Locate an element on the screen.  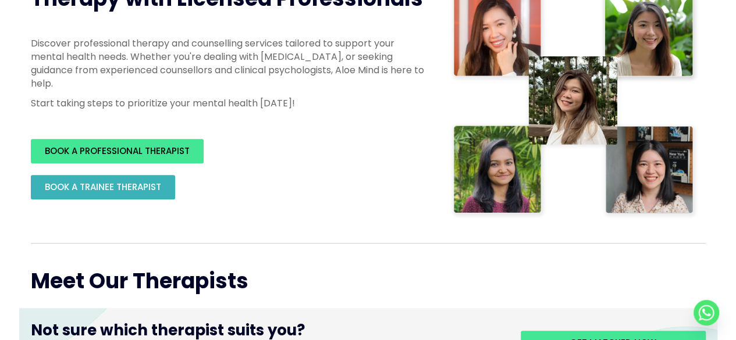
a: BOOK A PROFESSIONAL THERAPIST is located at coordinates (117, 151).